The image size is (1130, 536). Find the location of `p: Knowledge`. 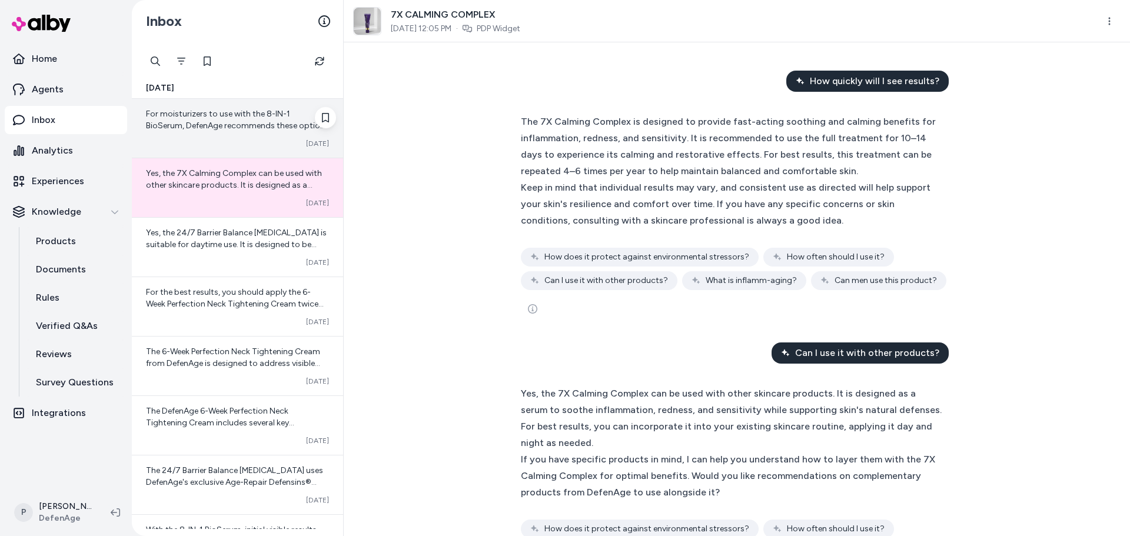

p: Knowledge is located at coordinates (56, 212).